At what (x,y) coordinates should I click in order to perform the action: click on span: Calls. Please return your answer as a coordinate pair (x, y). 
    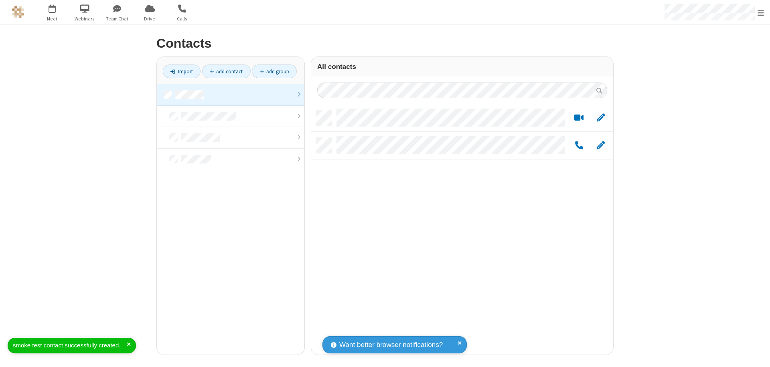
    Looking at the image, I should click on (182, 19).